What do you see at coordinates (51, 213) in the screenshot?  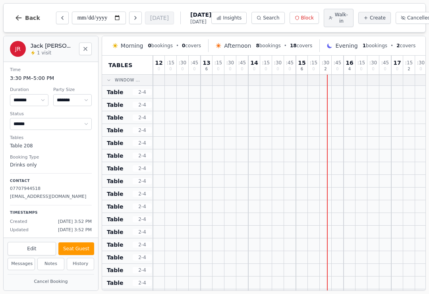 I see `p: Timestamps` at bounding box center [51, 213].